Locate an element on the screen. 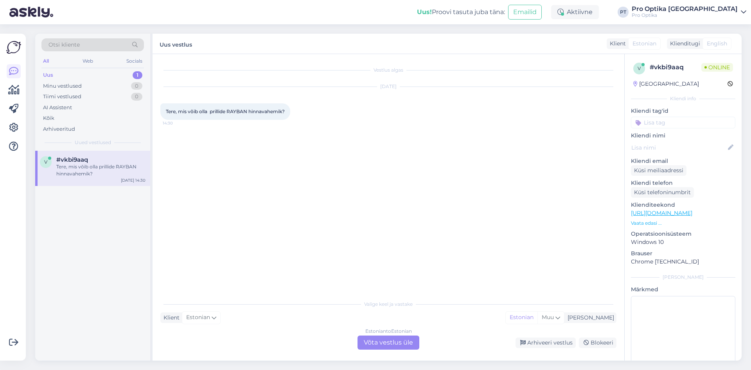 The height and width of the screenshot is (370, 751). div: AI Assistent is located at coordinates (58, 108).